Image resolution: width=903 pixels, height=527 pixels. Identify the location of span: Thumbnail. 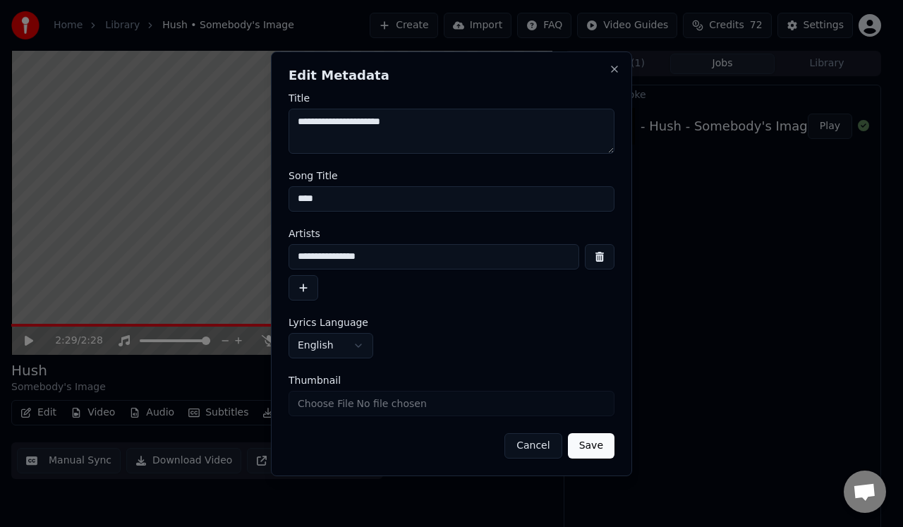
(315, 380).